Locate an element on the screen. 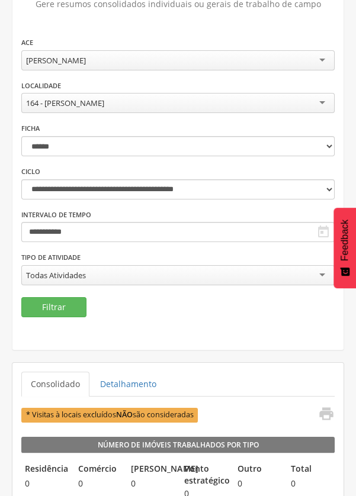  legend: Ponto estratégico is located at coordinates (204, 475).